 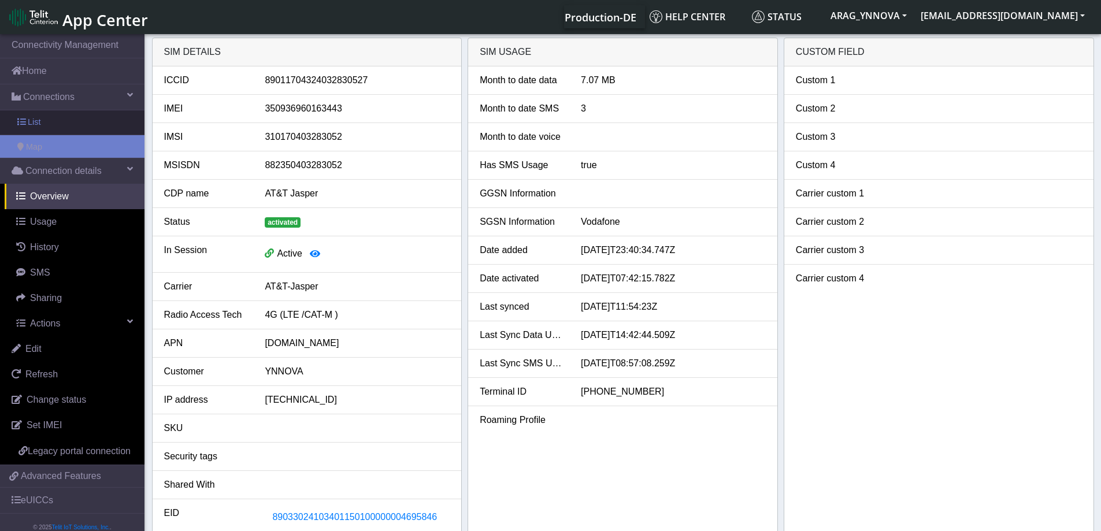 What do you see at coordinates (785, 17) in the screenshot?
I see `a: Status` at bounding box center [785, 17].